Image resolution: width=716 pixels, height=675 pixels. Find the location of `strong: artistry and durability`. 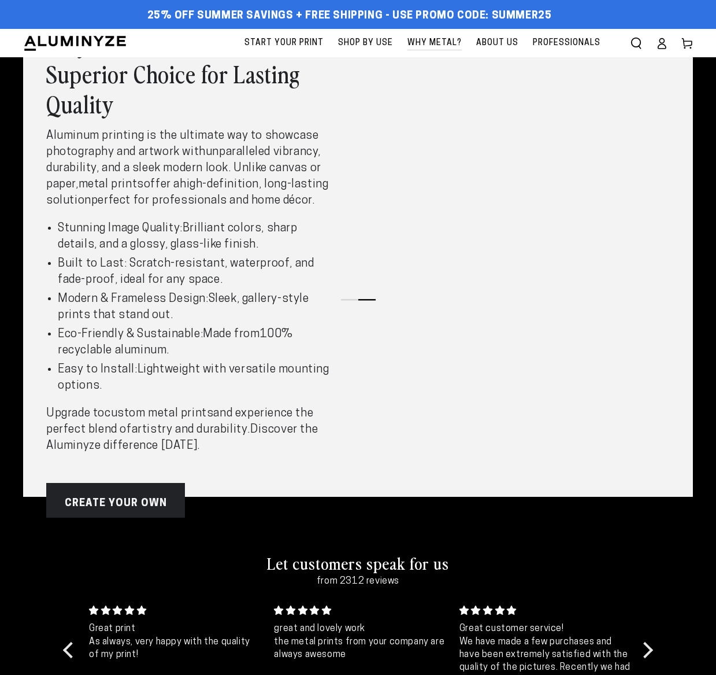

strong: artistry and durability is located at coordinates (190, 430).